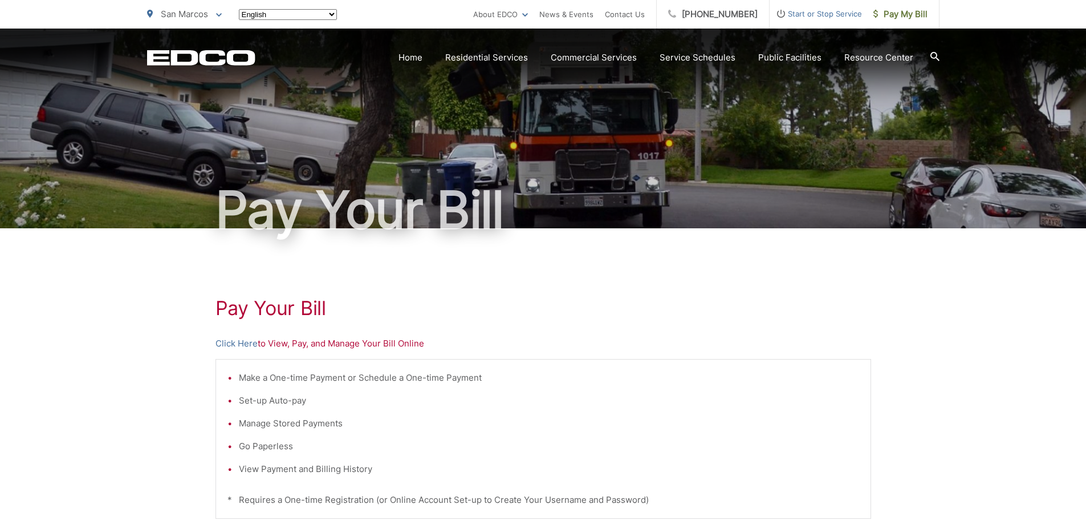 Image resolution: width=1086 pixels, height=520 pixels. What do you see at coordinates (549, 469) in the screenshot?
I see `li: View Payment and Billing History` at bounding box center [549, 469].